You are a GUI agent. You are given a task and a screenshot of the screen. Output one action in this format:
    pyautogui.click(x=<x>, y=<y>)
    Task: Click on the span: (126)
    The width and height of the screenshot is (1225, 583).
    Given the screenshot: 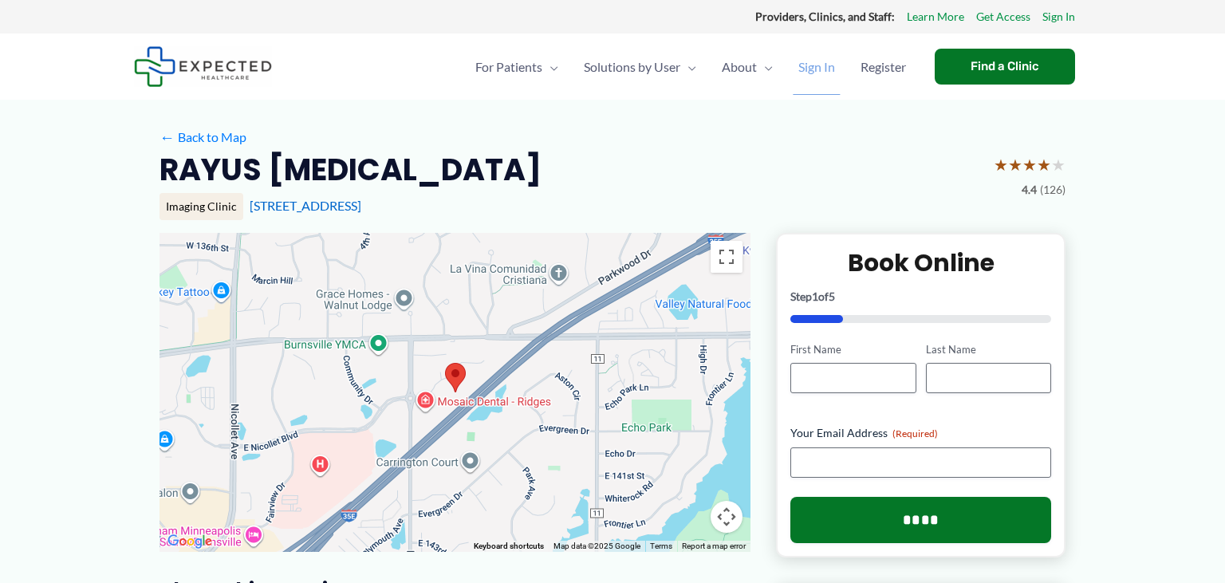 What is the action you would take?
    pyautogui.click(x=1053, y=190)
    